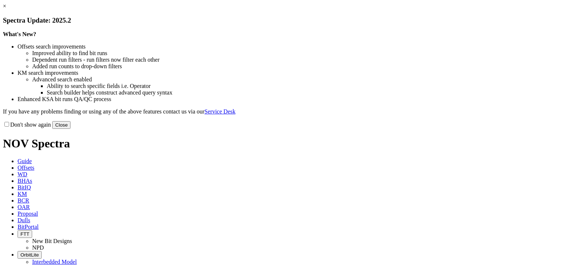  What do you see at coordinates (295, 80) in the screenshot?
I see `li: Advanced search enabled` at bounding box center [295, 80].